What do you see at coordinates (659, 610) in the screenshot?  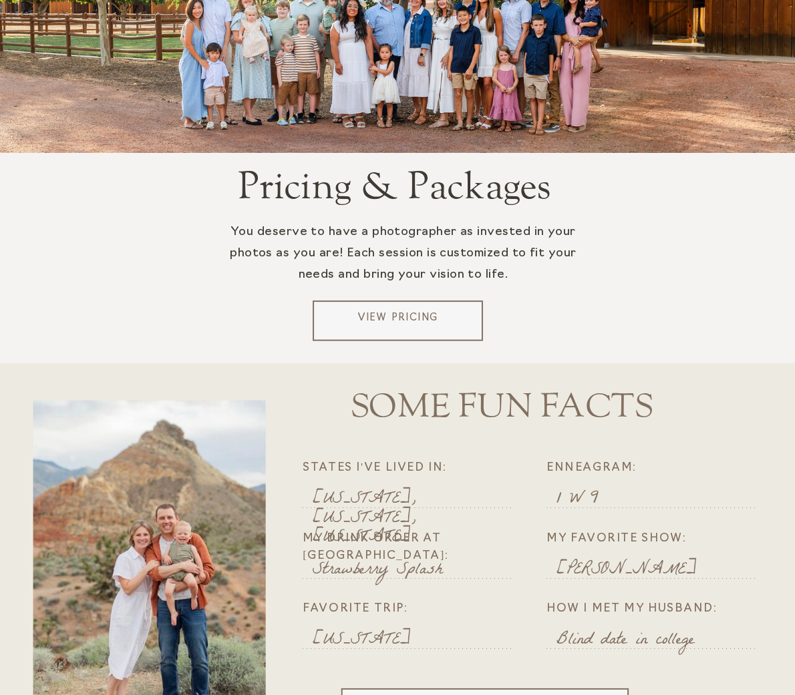 I see `p: How I met my husband:` at bounding box center [659, 610].